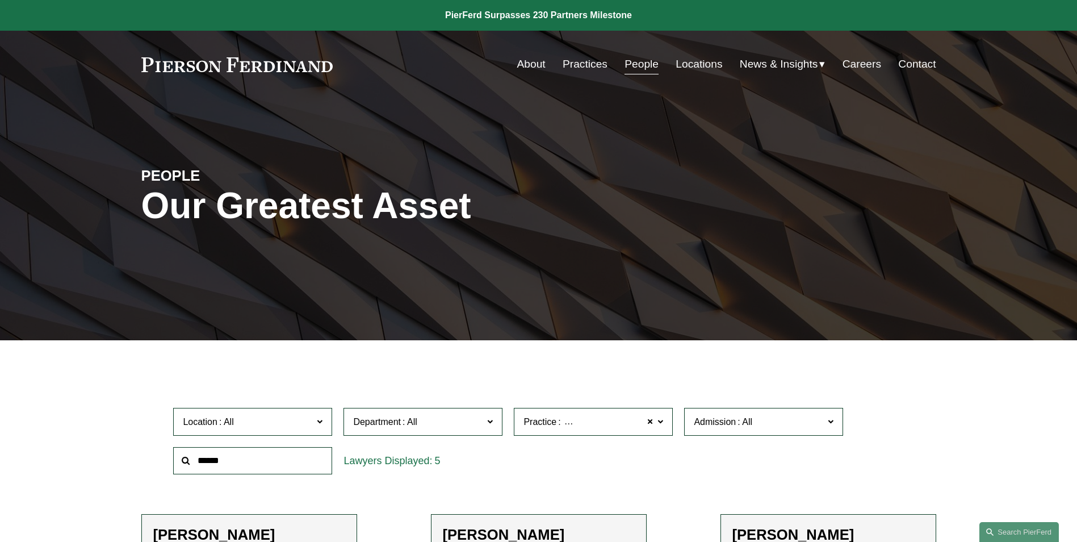 This screenshot has width=1077, height=542. I want to click on span: 5, so click(437, 460).